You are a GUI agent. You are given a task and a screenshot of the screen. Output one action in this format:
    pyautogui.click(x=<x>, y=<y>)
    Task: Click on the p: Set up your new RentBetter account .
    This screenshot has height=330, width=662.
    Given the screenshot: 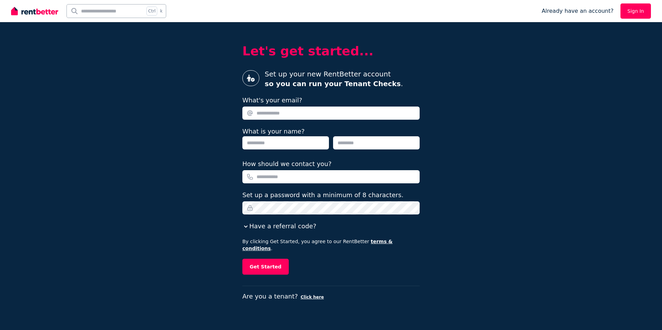 What is the action you would take?
    pyautogui.click(x=334, y=79)
    